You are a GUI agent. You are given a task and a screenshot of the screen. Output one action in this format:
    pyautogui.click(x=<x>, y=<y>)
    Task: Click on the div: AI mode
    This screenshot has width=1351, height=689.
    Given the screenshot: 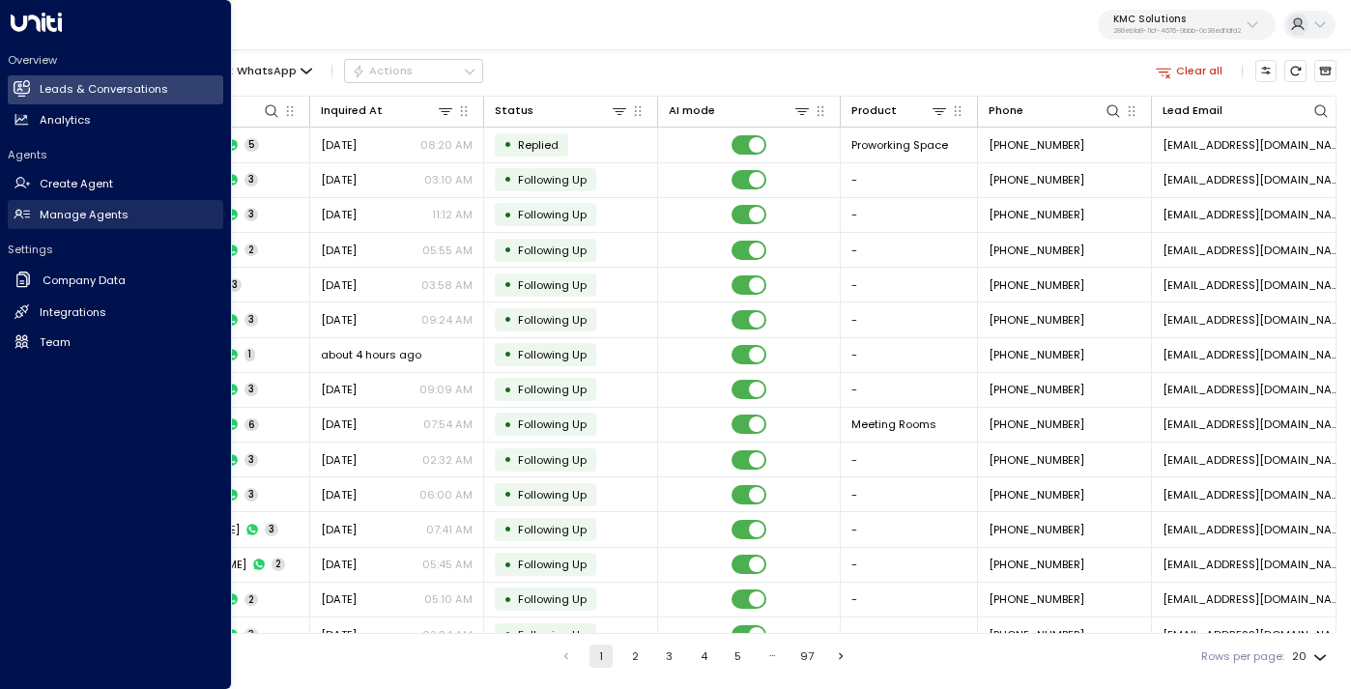 What is the action you would take?
    pyautogui.click(x=692, y=110)
    